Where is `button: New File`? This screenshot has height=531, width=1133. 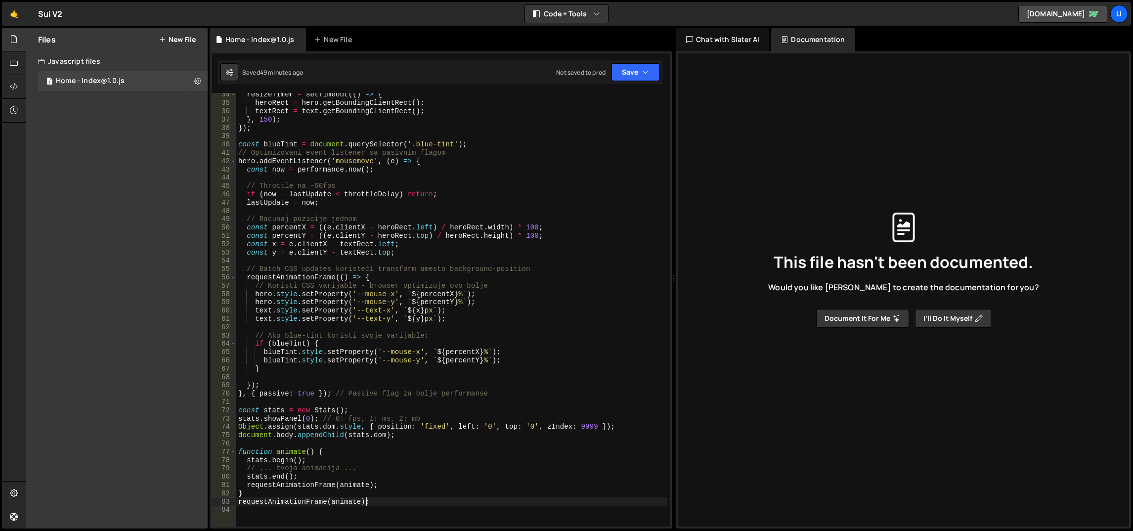
button: New File is located at coordinates (177, 40).